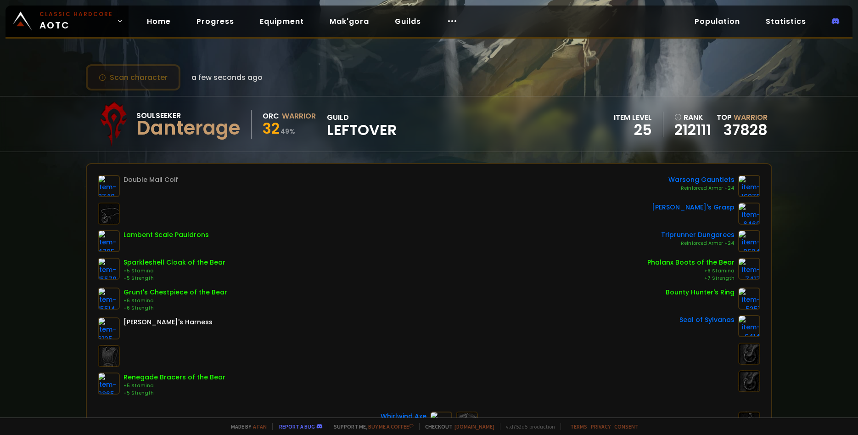 This screenshot has width=858, height=435. What do you see at coordinates (288, 131) in the screenshot?
I see `small: 49 %` at bounding box center [288, 131].